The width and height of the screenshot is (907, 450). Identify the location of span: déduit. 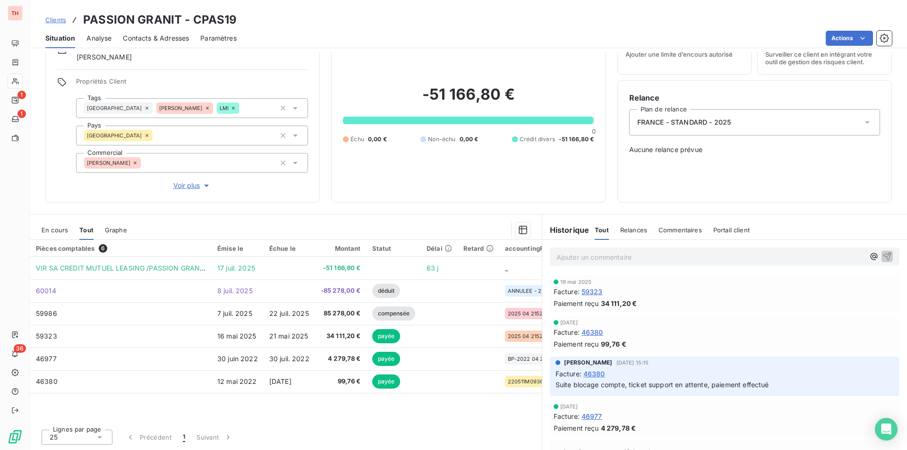
(387, 291).